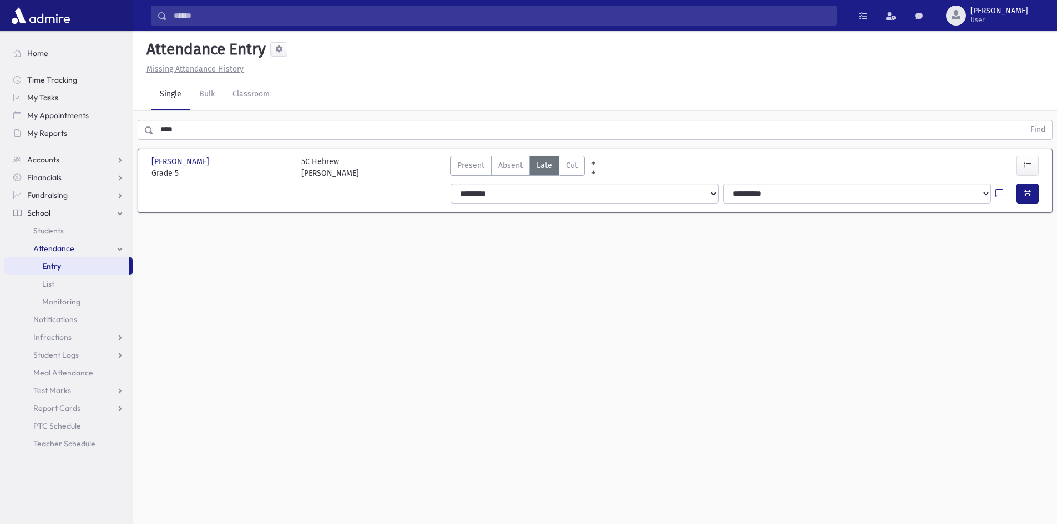 The image size is (1057, 524). Describe the element at coordinates (571, 165) in the screenshot. I see `span: Cut` at that location.